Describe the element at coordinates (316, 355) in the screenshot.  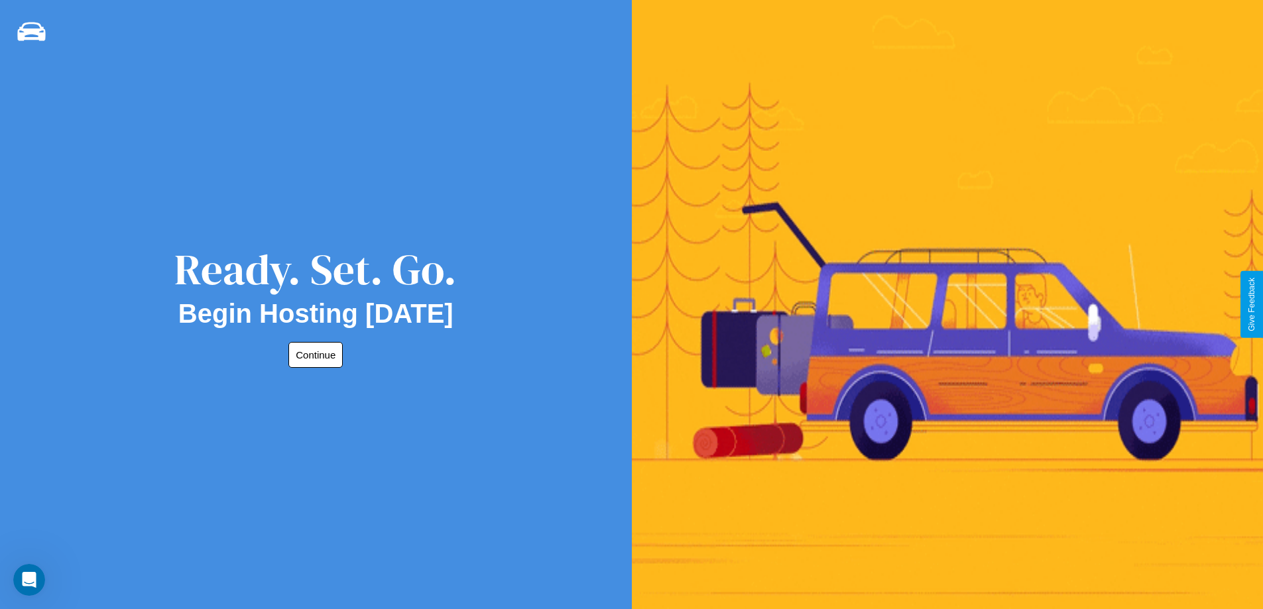
I see `button: Continue` at that location.